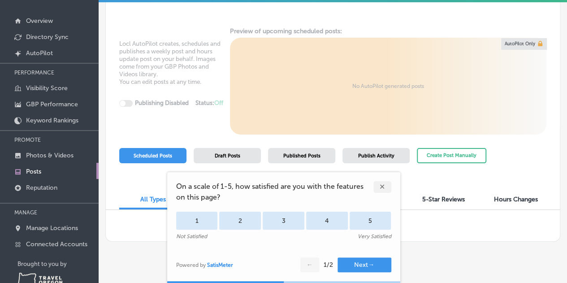 The height and width of the screenshot is (283, 567). Describe the element at coordinates (227, 156) in the screenshot. I see `span: Draft Posts` at that location.